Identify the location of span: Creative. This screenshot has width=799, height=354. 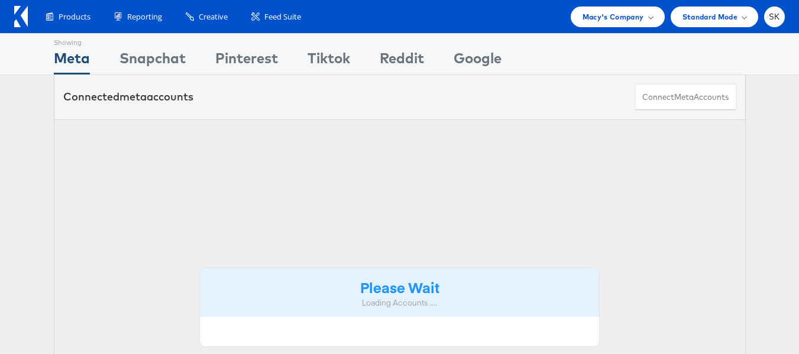
(213, 17).